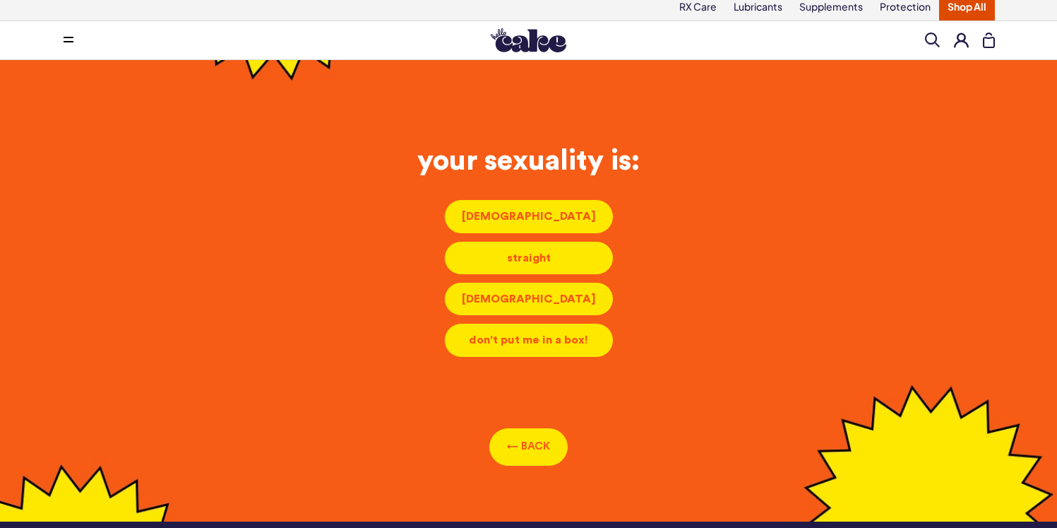 This screenshot has height=528, width=1057. What do you see at coordinates (529, 161) in the screenshot?
I see `div: your sexuality is:` at bounding box center [529, 161].